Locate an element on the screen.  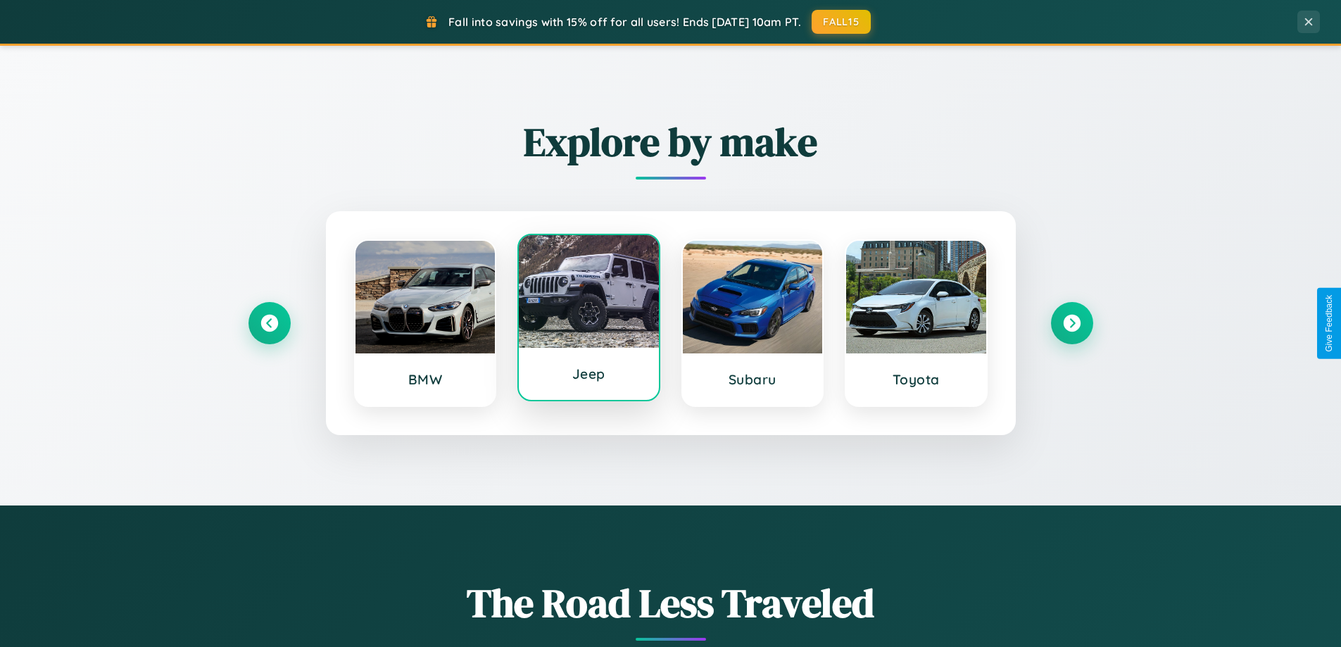
h3: Jeep is located at coordinates (588, 374).